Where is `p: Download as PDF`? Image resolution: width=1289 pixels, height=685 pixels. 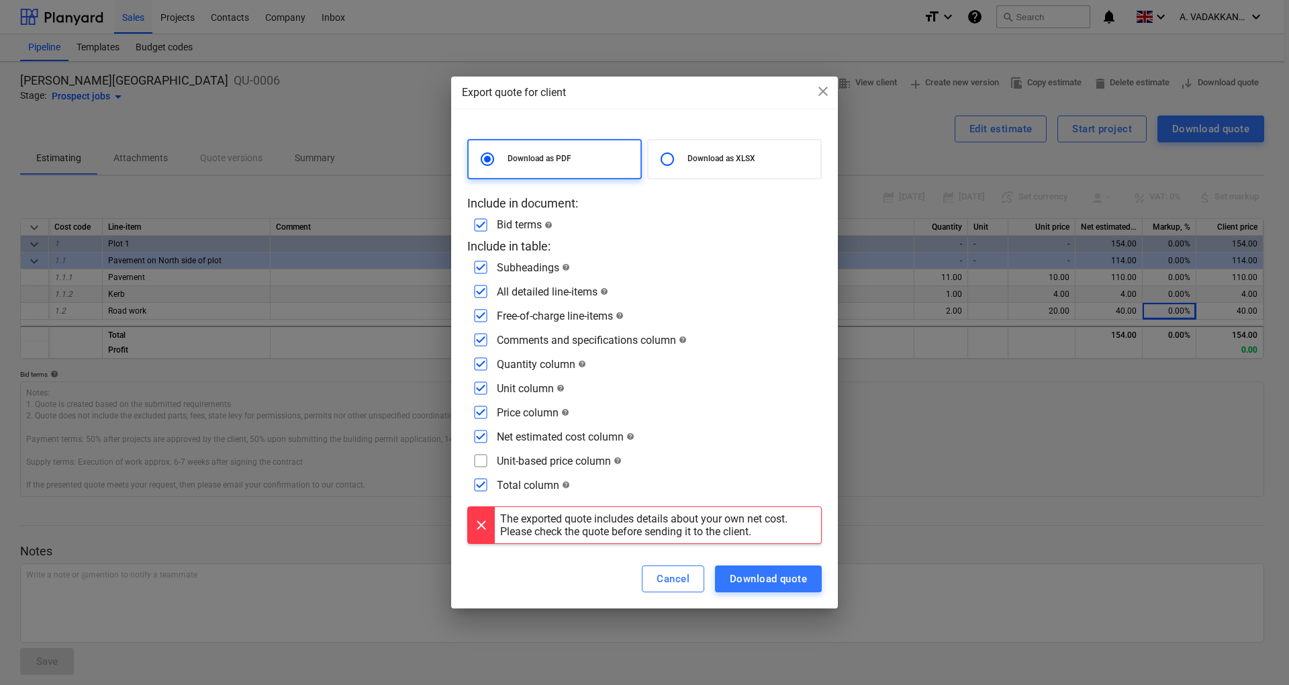 p: Download as PDF is located at coordinates (571, 158).